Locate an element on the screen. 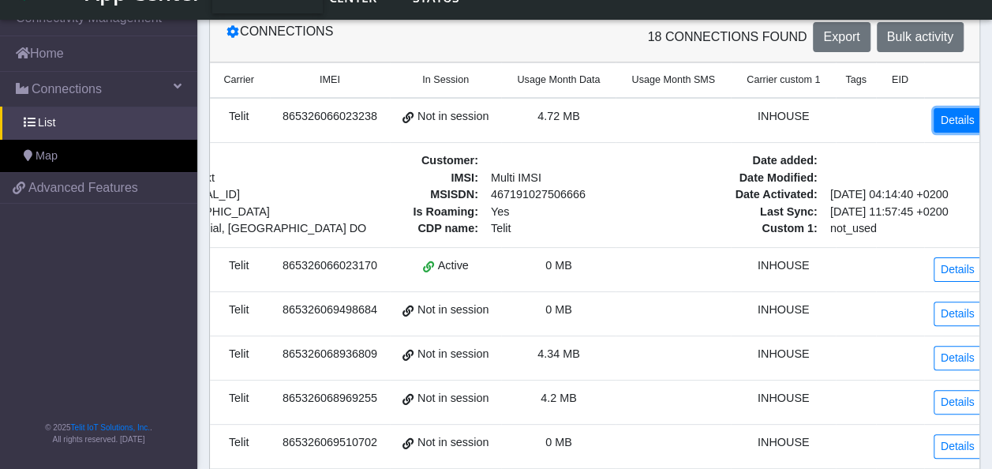 The width and height of the screenshot is (992, 469). span: 4.2 MB is located at coordinates (558, 398).